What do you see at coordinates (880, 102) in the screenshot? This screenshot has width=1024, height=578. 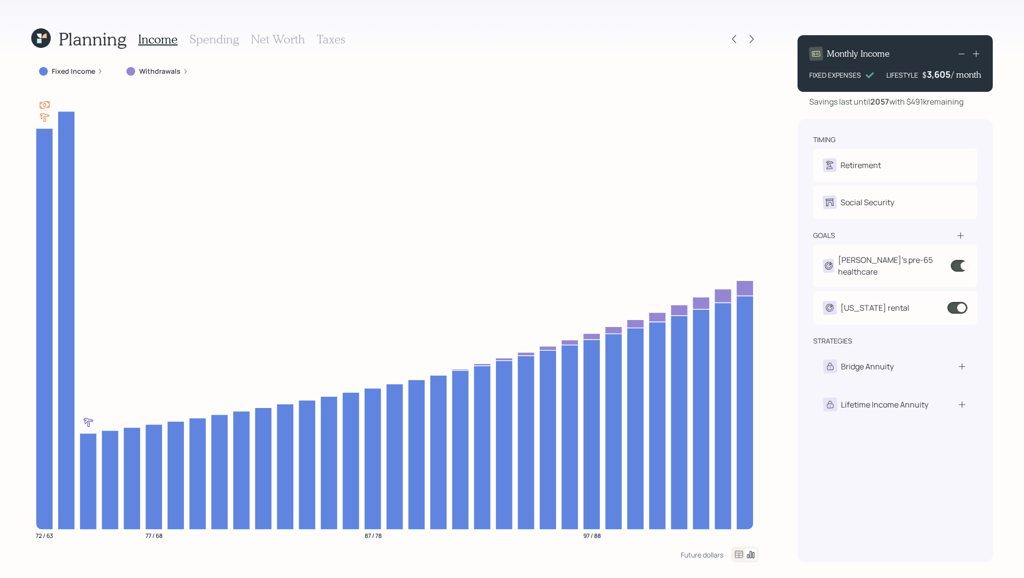 I see `b: 2057` at bounding box center [880, 102].